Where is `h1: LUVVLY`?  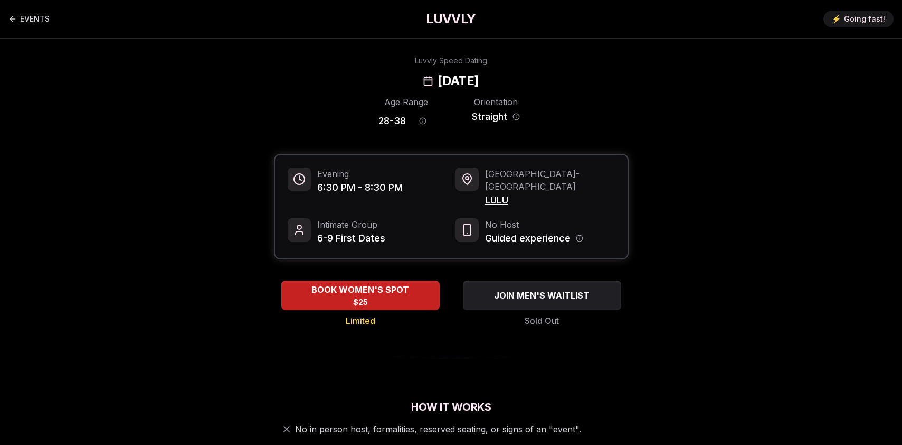
h1: LUVVLY is located at coordinates (451, 19).